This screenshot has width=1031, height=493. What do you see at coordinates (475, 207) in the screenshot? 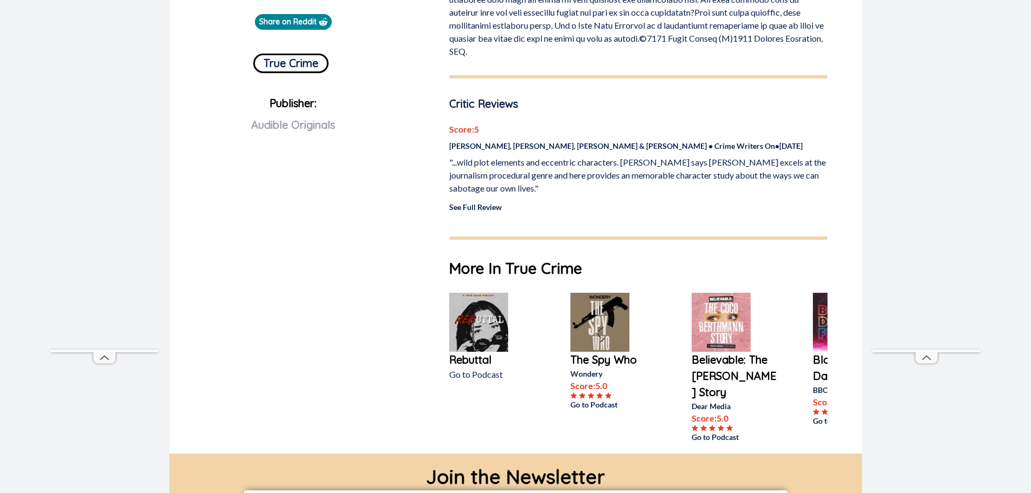
I see `a: See Full Review` at bounding box center [475, 207].